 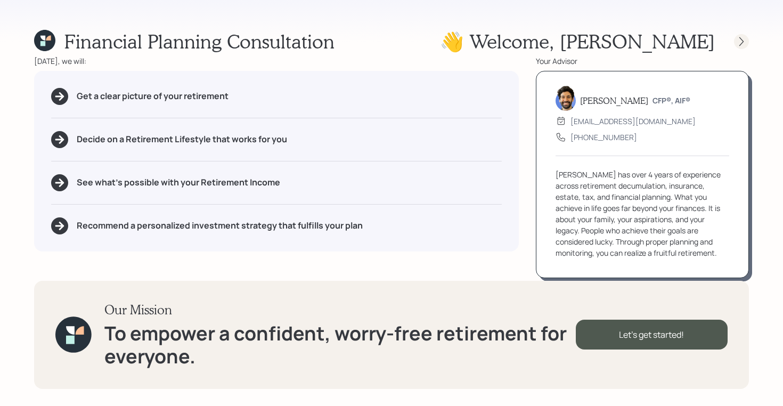 What do you see at coordinates (340, 345) in the screenshot?
I see `h1: To empower a confident, worry-free retirement for everyone.` at bounding box center [340, 345].